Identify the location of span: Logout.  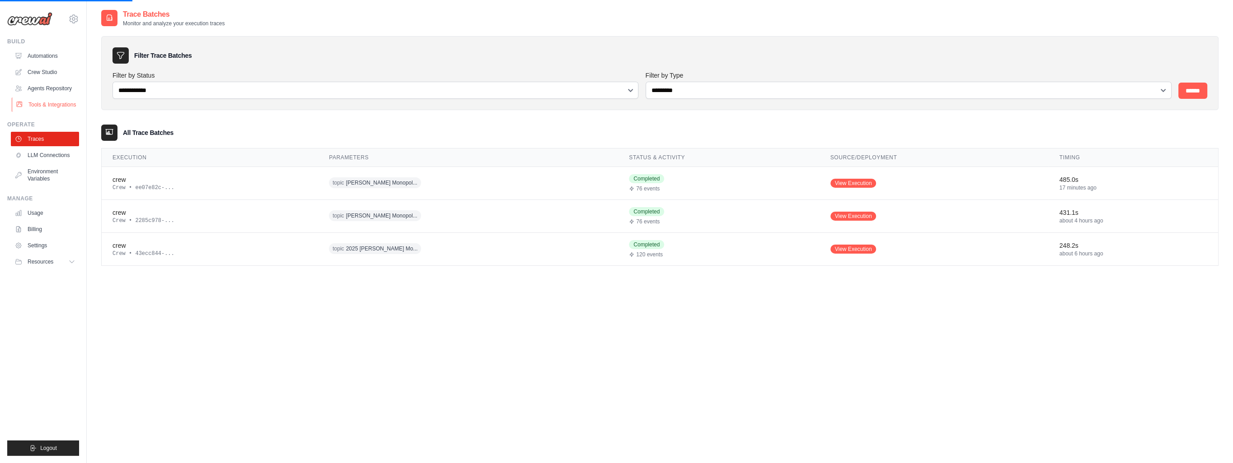
(48, 449).